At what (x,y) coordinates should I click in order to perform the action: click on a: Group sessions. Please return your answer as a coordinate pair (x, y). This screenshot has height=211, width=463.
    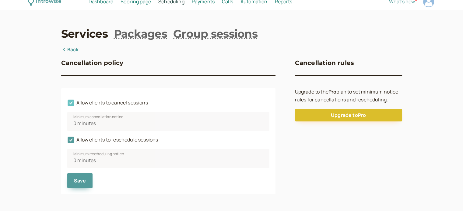
    Looking at the image, I should click on (215, 34).